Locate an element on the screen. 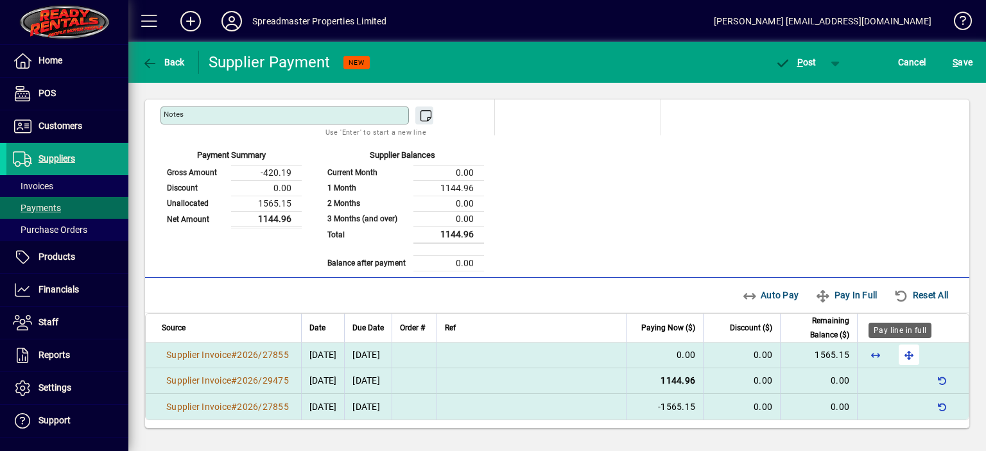 The image size is (986, 451). span: Financials is located at coordinates (58, 289).